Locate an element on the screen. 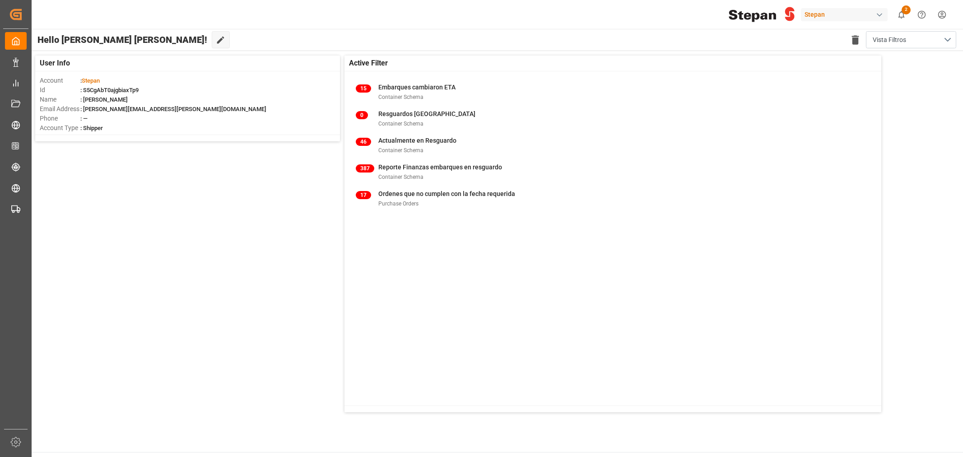 Image resolution: width=963 pixels, height=457 pixels. span: 0 is located at coordinates (362, 115).